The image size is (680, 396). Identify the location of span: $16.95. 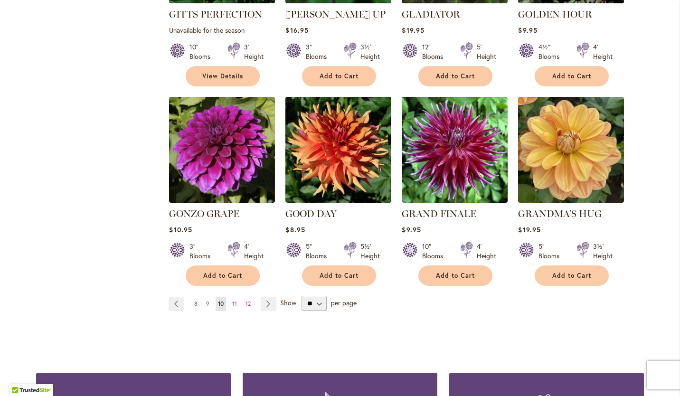
(297, 30).